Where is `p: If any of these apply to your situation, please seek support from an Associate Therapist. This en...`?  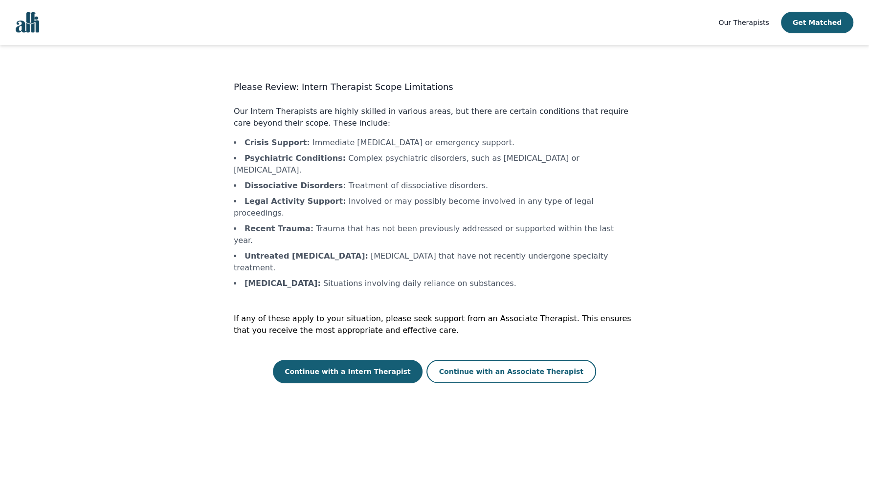
p: If any of these apply to your situation, please seek support from an Associate Therapist. This en... is located at coordinates (434, 325).